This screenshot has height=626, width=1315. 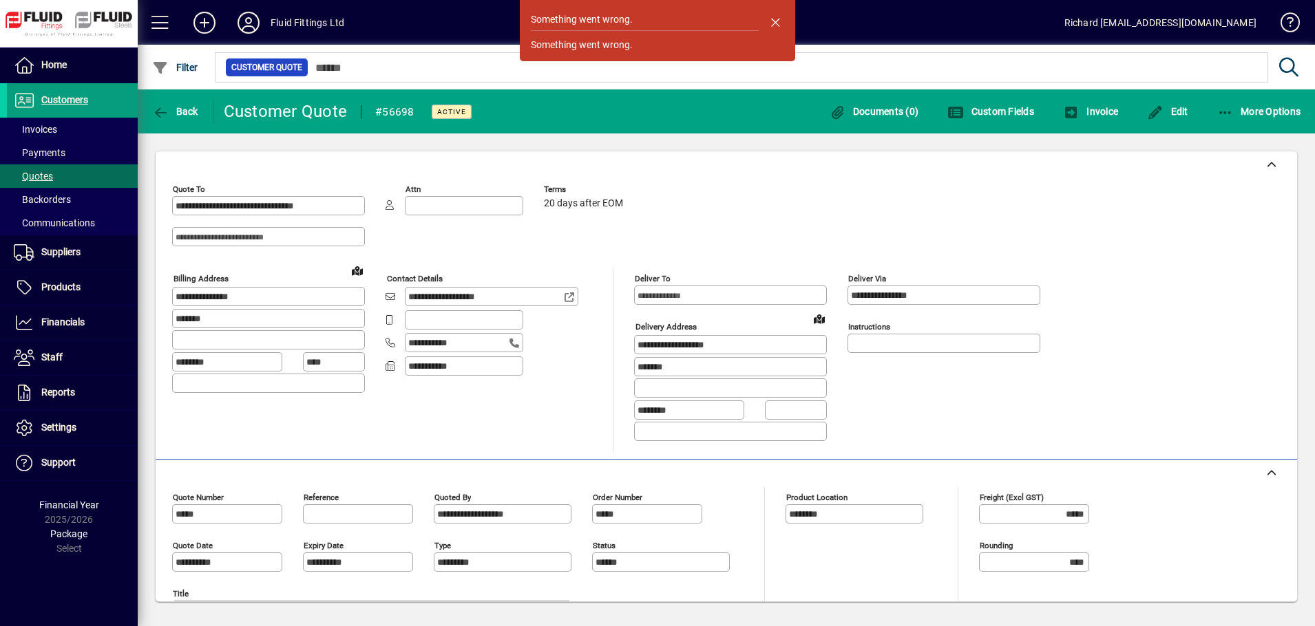 What do you see at coordinates (266, 67) in the screenshot?
I see `span: Customer Quote` at bounding box center [266, 67].